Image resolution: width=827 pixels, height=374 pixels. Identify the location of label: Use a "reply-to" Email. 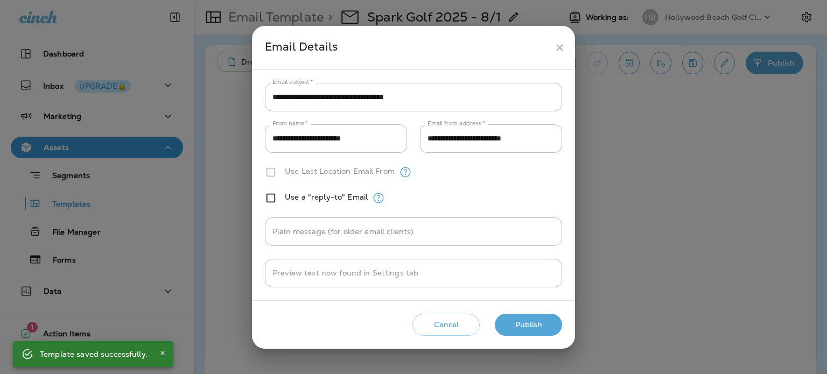
(326, 197).